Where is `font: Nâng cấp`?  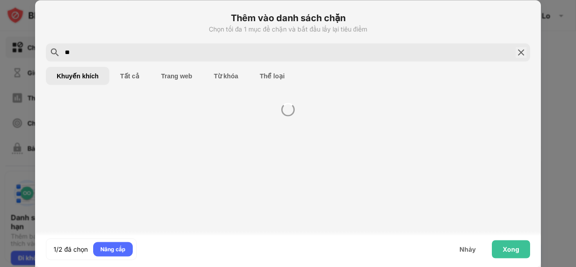 font: Nâng cấp is located at coordinates (113, 248).